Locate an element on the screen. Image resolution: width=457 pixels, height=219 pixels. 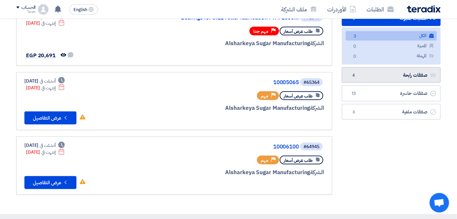
a: 10005065 is located at coordinates (234, 83).